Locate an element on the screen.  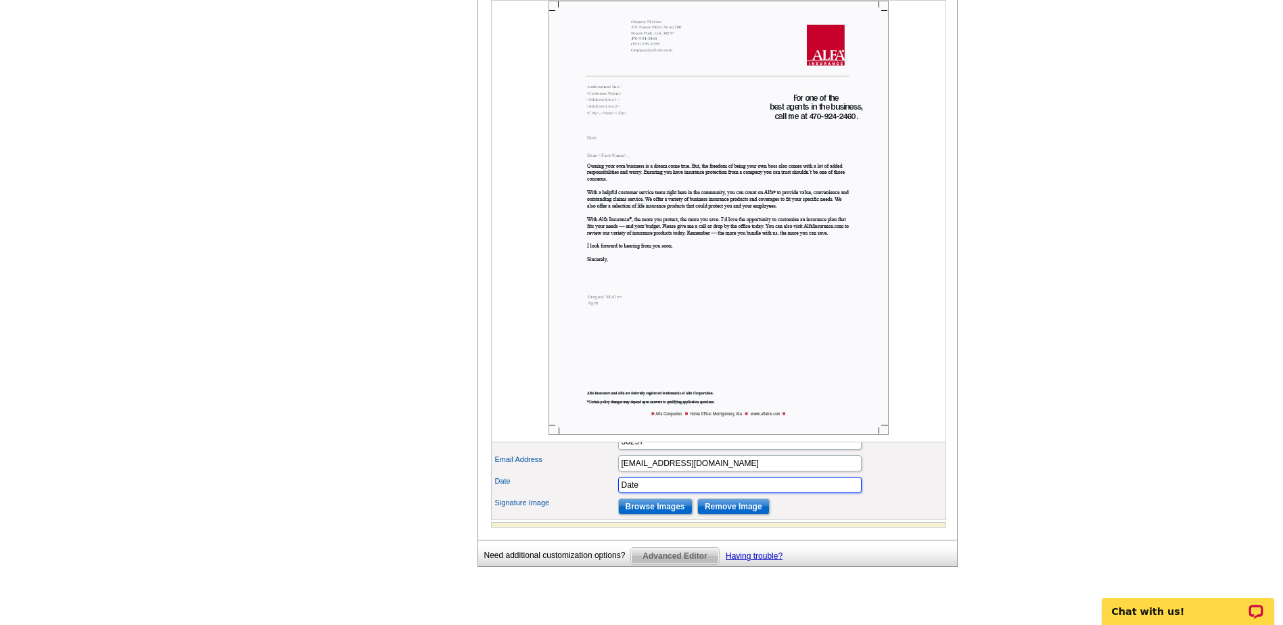
a: Advanced Editor is located at coordinates (674, 556).